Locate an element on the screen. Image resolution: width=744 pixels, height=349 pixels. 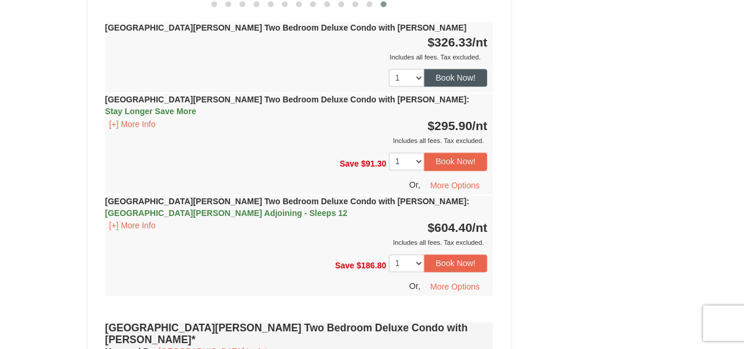
span: $295.90 is located at coordinates (450, 125).